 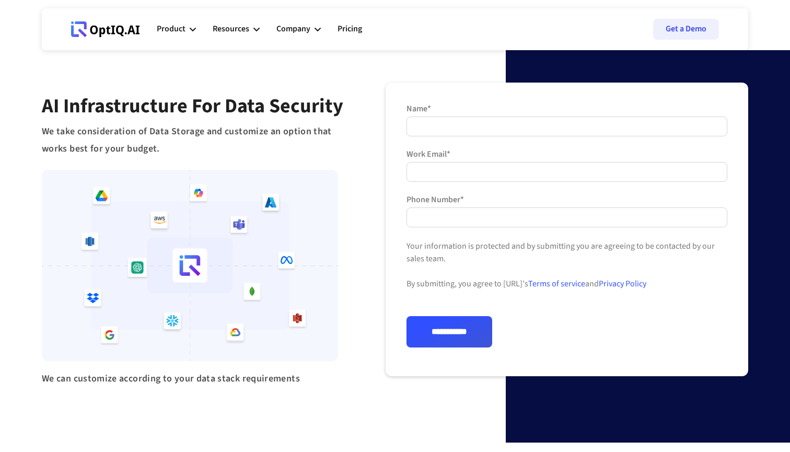 I want to click on a: Get a Demo, so click(x=686, y=29).